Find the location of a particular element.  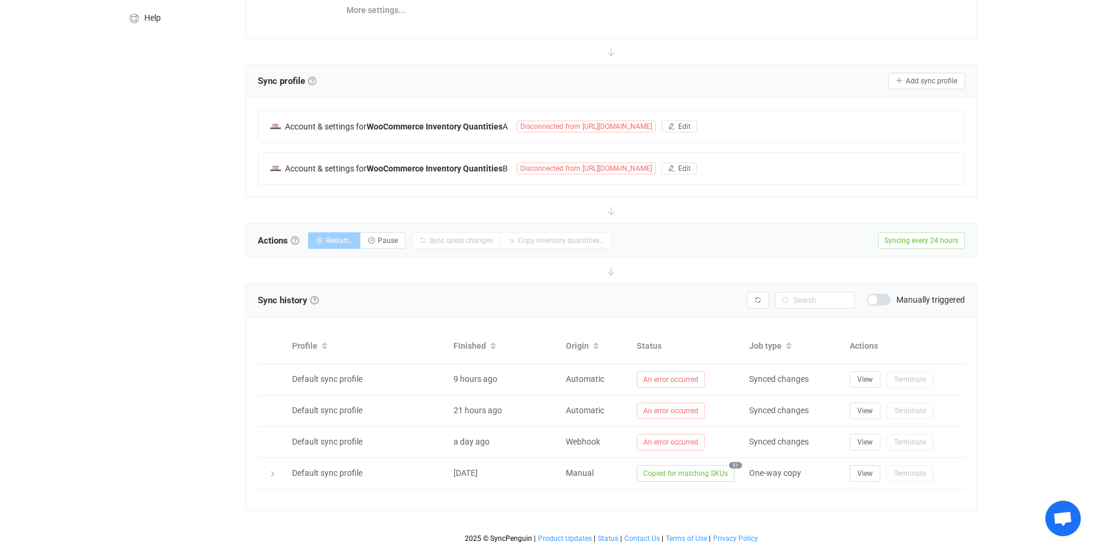

div: Manual is located at coordinates (595, 473).